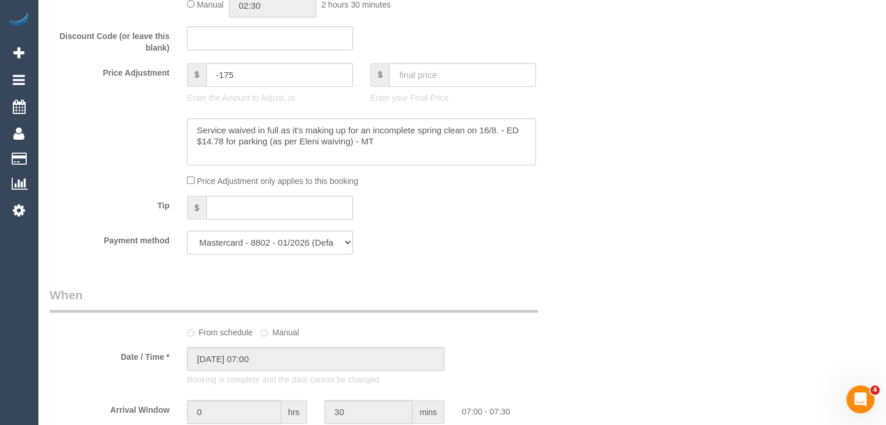  Describe the element at coordinates (19, 20) in the screenshot. I see `a: Automaid Logo` at that location.